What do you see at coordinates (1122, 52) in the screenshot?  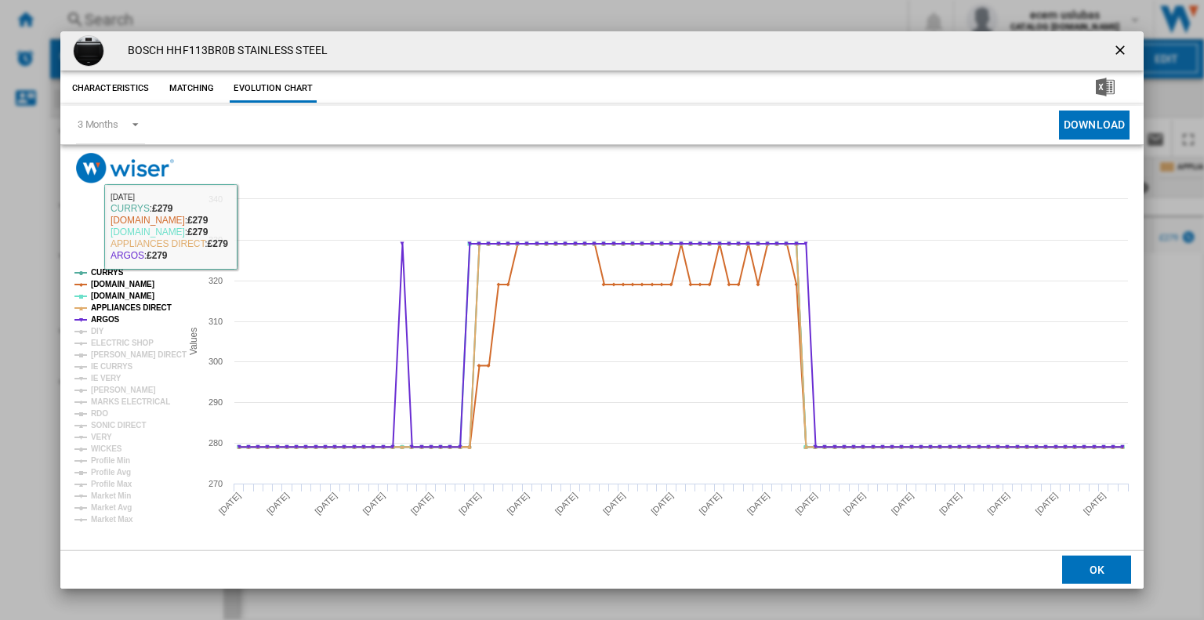 I see `ng-md-icon: getI18NText('BUTTONS.CLOSE_DIALOG')` at bounding box center [1122, 52].